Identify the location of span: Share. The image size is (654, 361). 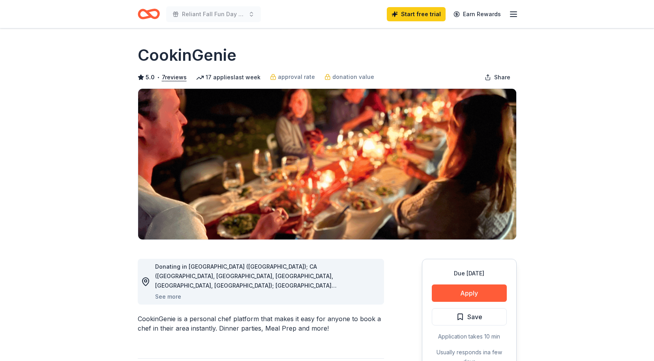
(502, 77).